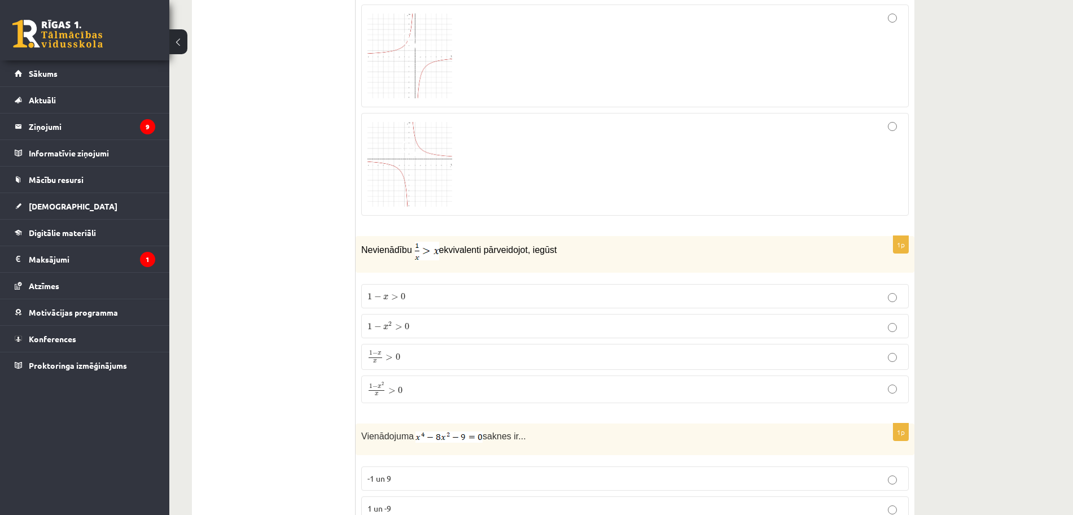 Image resolution: width=1073 pixels, height=515 pixels. What do you see at coordinates (504, 436) in the screenshot?
I see `span: saknes ir...` at bounding box center [504, 436].